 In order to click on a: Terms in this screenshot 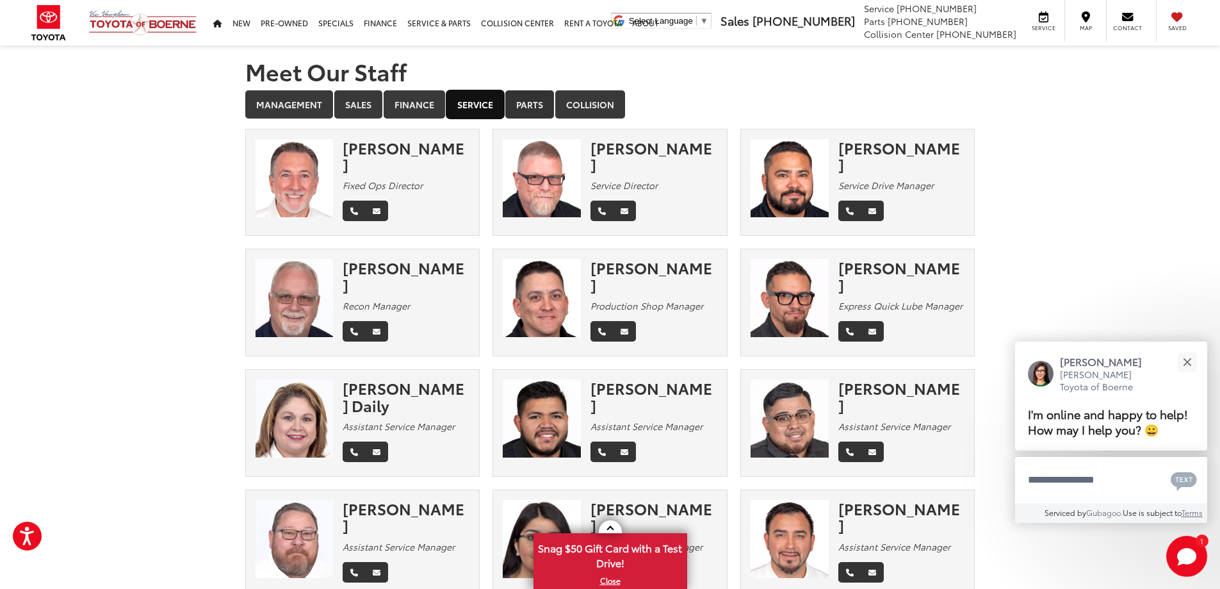, I will do `click(1192, 512)`.